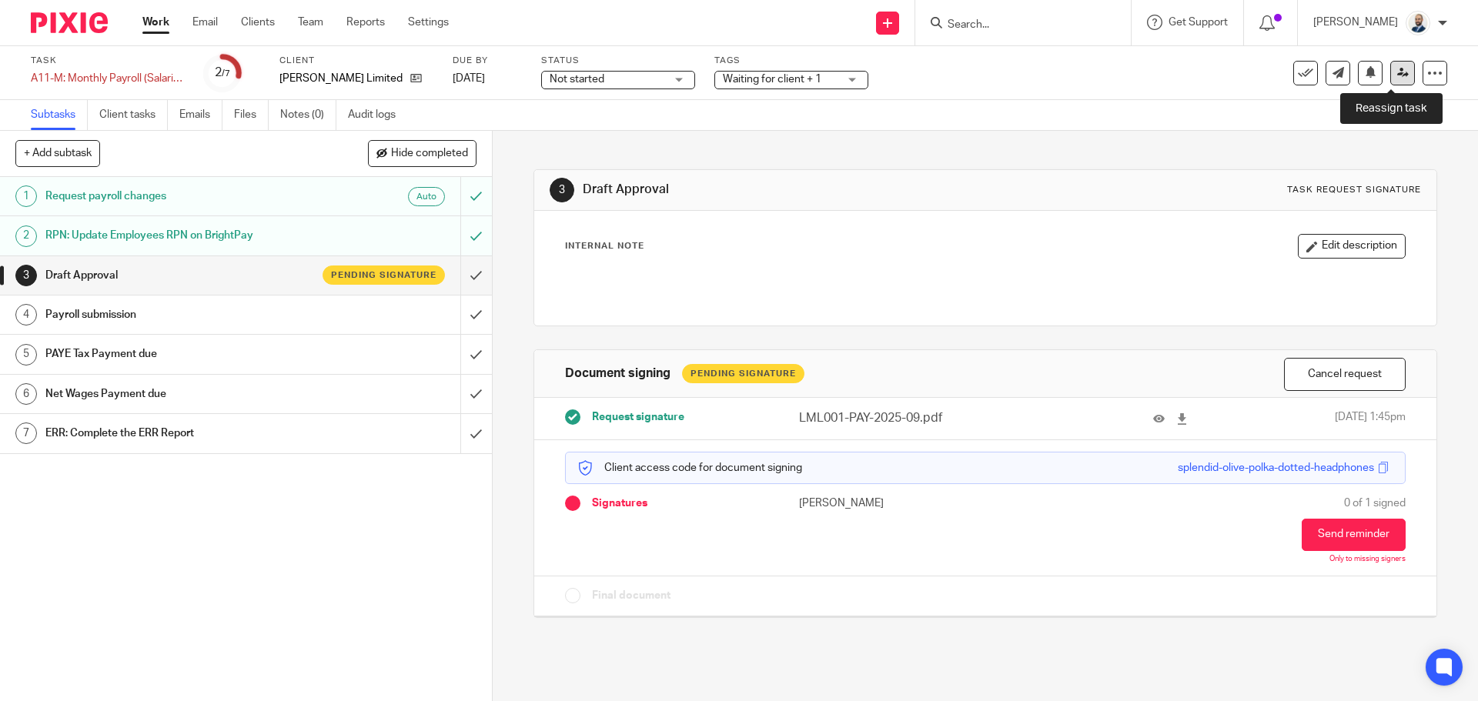  What do you see at coordinates (366, 22) in the screenshot?
I see `a: Reports` at bounding box center [366, 22].